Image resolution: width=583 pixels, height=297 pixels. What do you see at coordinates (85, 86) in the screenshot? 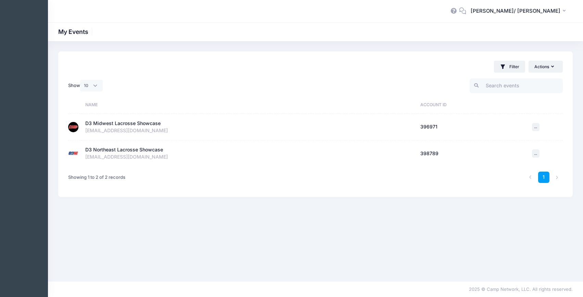
I see `label: Show` at bounding box center [85, 86].